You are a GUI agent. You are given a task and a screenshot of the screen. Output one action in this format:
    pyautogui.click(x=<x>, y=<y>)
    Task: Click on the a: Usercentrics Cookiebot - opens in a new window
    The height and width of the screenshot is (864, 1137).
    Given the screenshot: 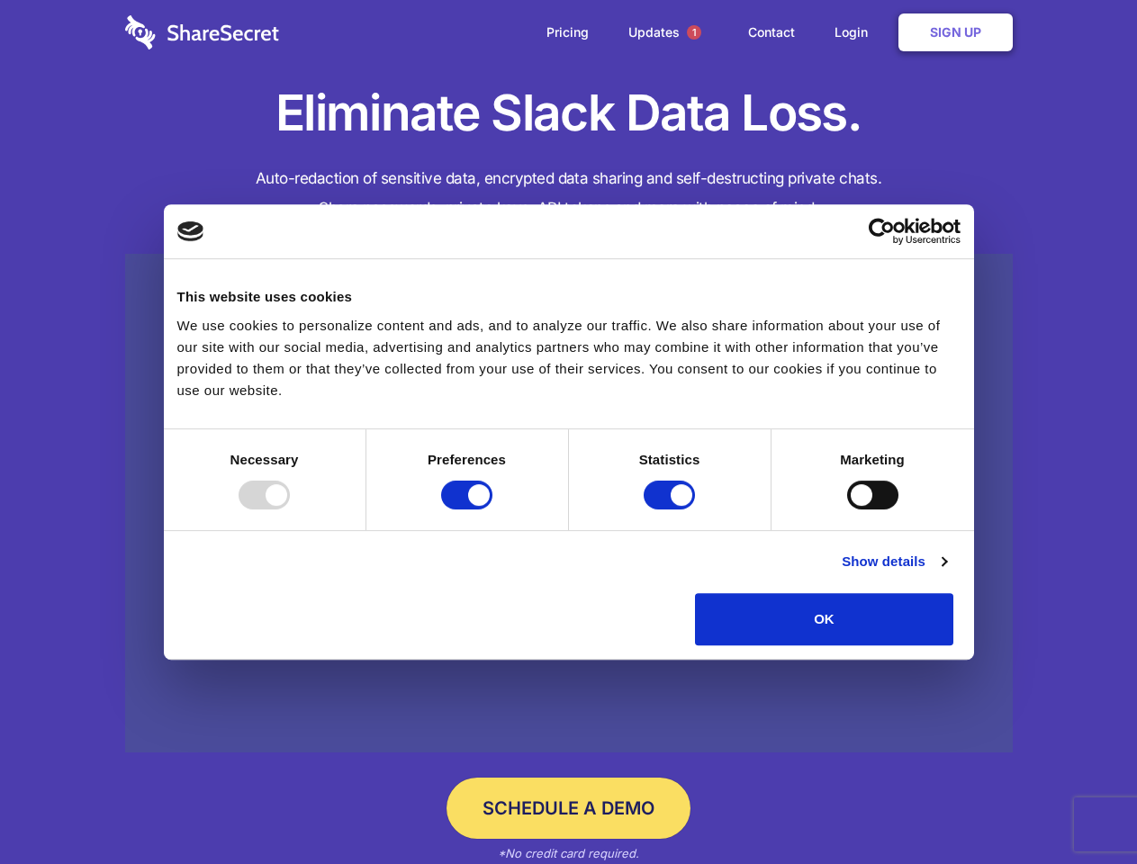 What is the action you would take?
    pyautogui.click(x=881, y=231)
    